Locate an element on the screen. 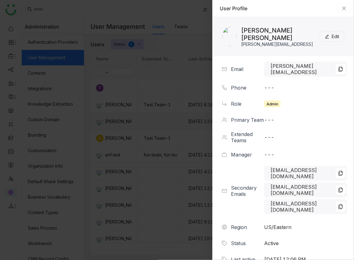 This screenshot has width=354, height=260. div: Extended Teams is located at coordinates (242, 137).